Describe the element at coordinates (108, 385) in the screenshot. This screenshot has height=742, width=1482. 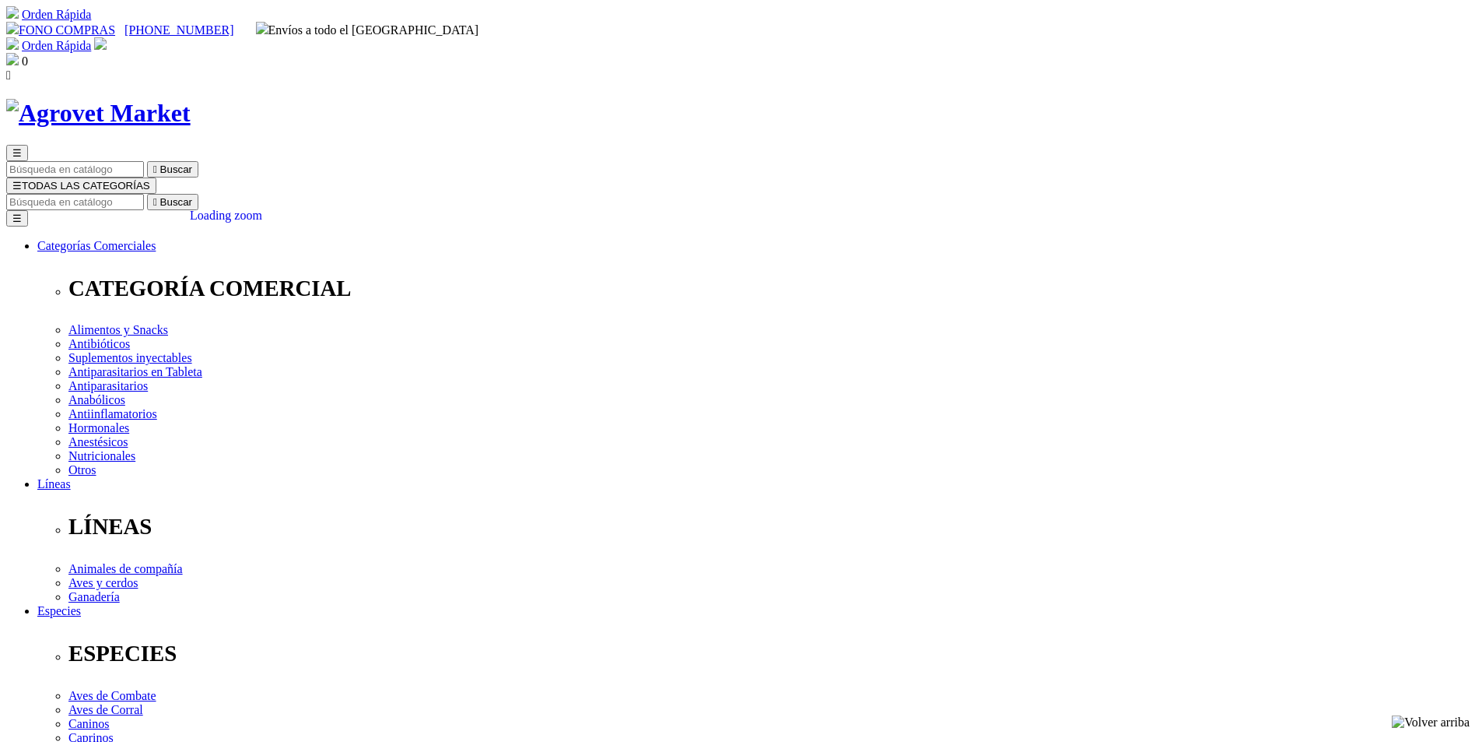
I see `span: Antiparasitarios` at that location.